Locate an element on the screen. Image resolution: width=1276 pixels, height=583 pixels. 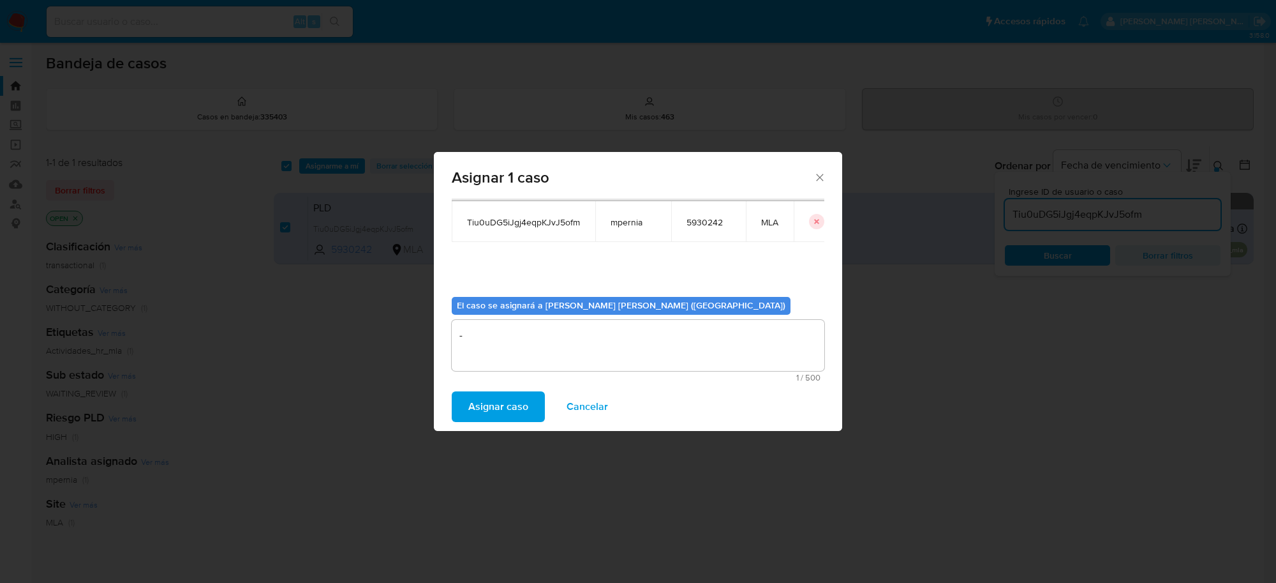
span: mpernia is located at coordinates (633, 222).